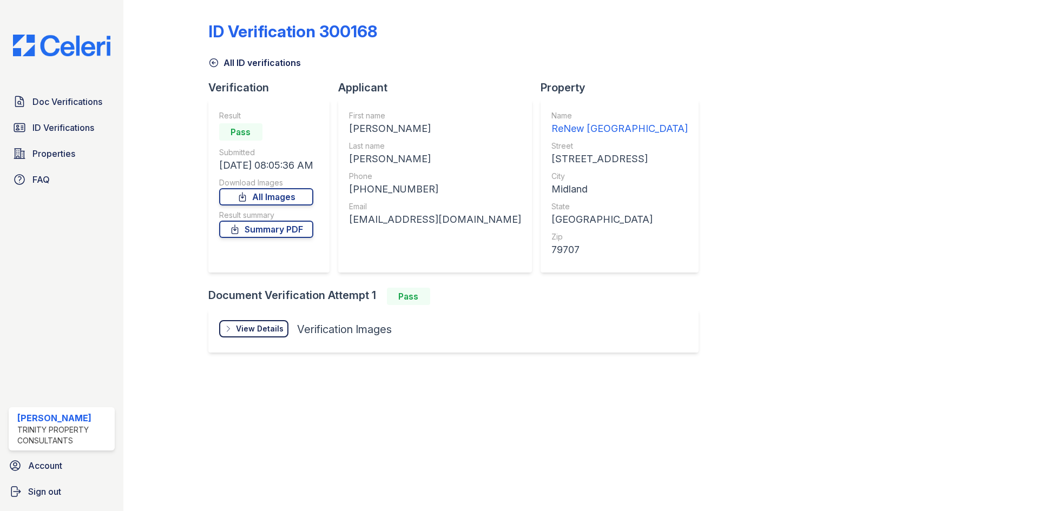  Describe the element at coordinates (266, 116) in the screenshot. I see `div: Result` at that location.